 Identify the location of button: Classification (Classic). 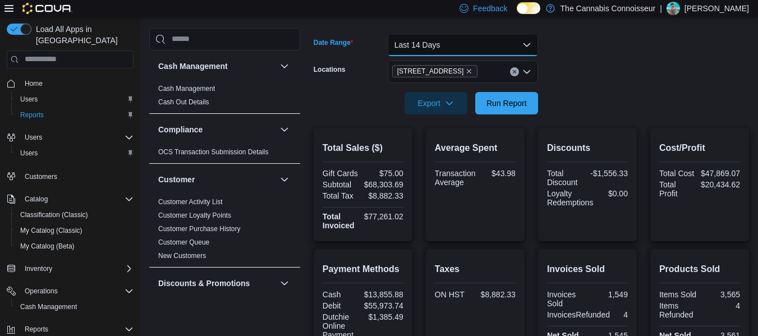
(75, 215).